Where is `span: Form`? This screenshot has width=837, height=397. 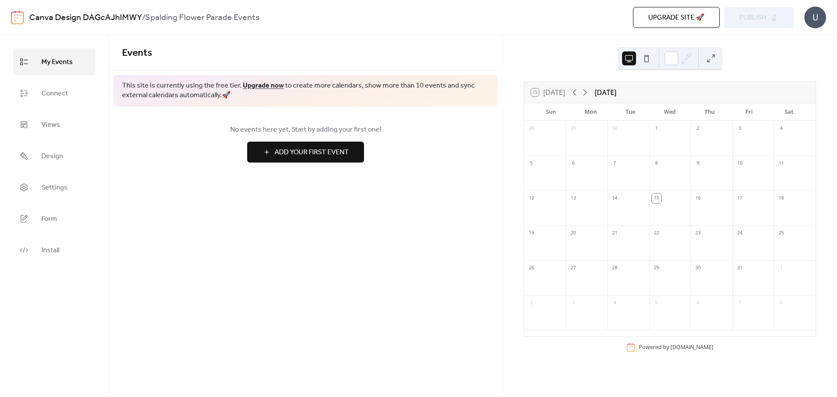
span: Form is located at coordinates (49, 219).